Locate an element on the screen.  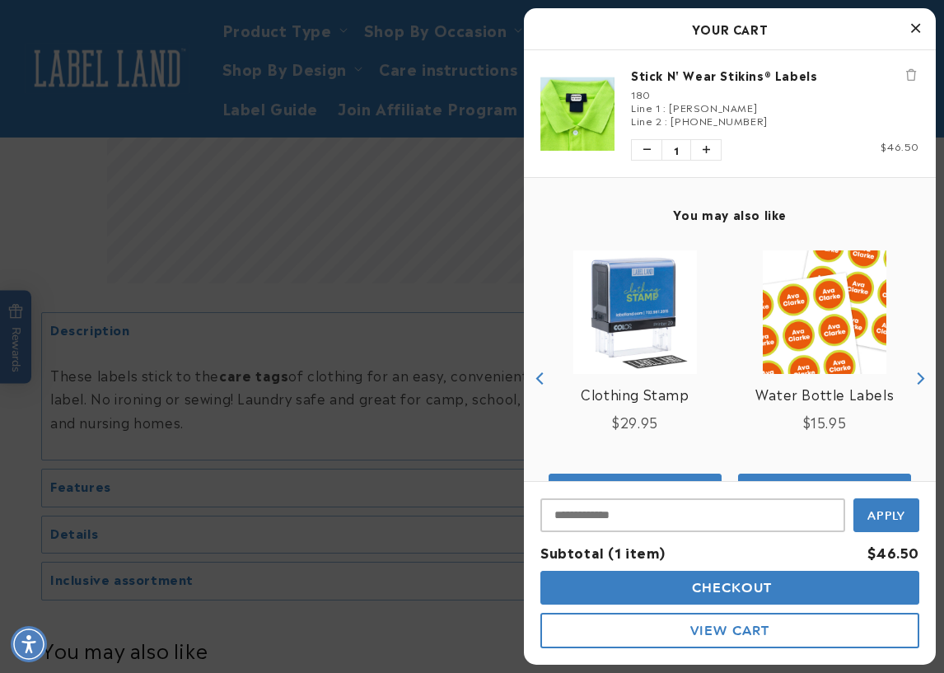
span: 1 is located at coordinates (676, 150).